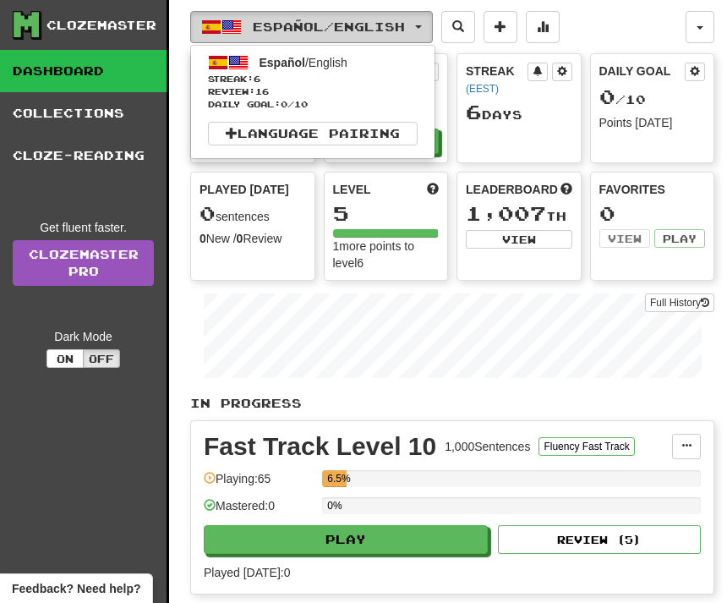  I want to click on span: / English, so click(303, 63).